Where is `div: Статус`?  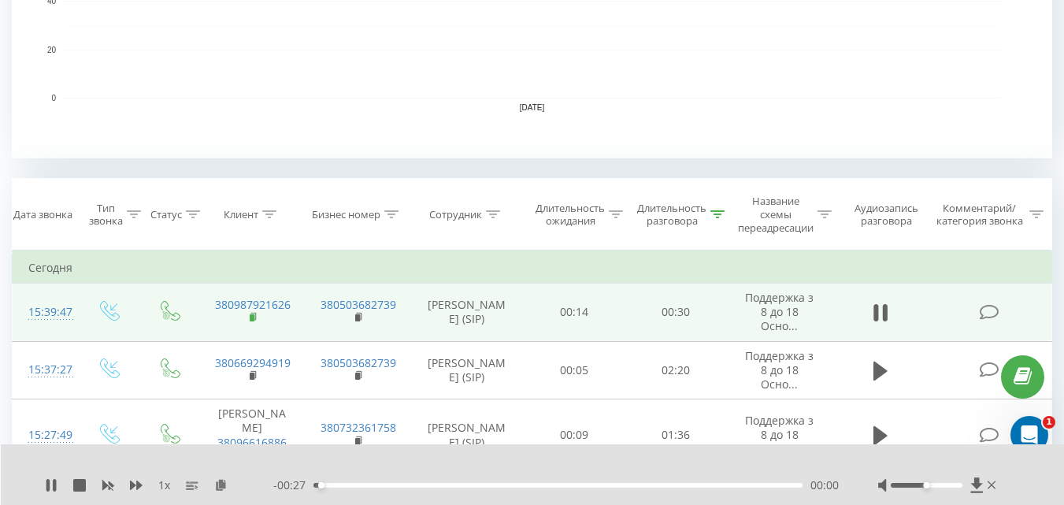
div: Статус is located at coordinates (166, 214).